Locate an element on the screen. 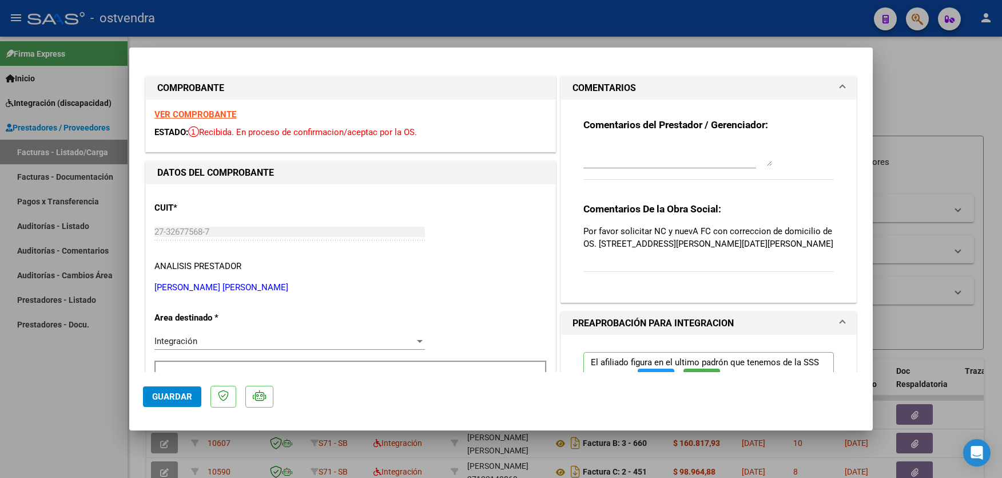  p: CUIT is located at coordinates (213, 208).